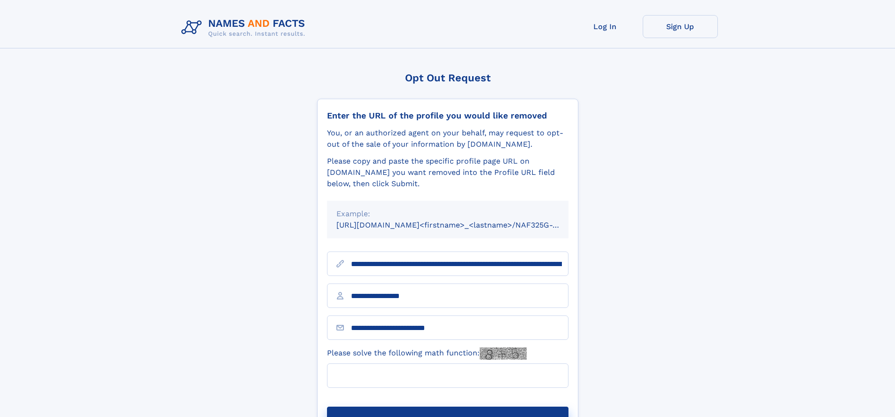 The height and width of the screenshot is (417, 895). I want to click on div: Opt Out Request, so click(448, 77).